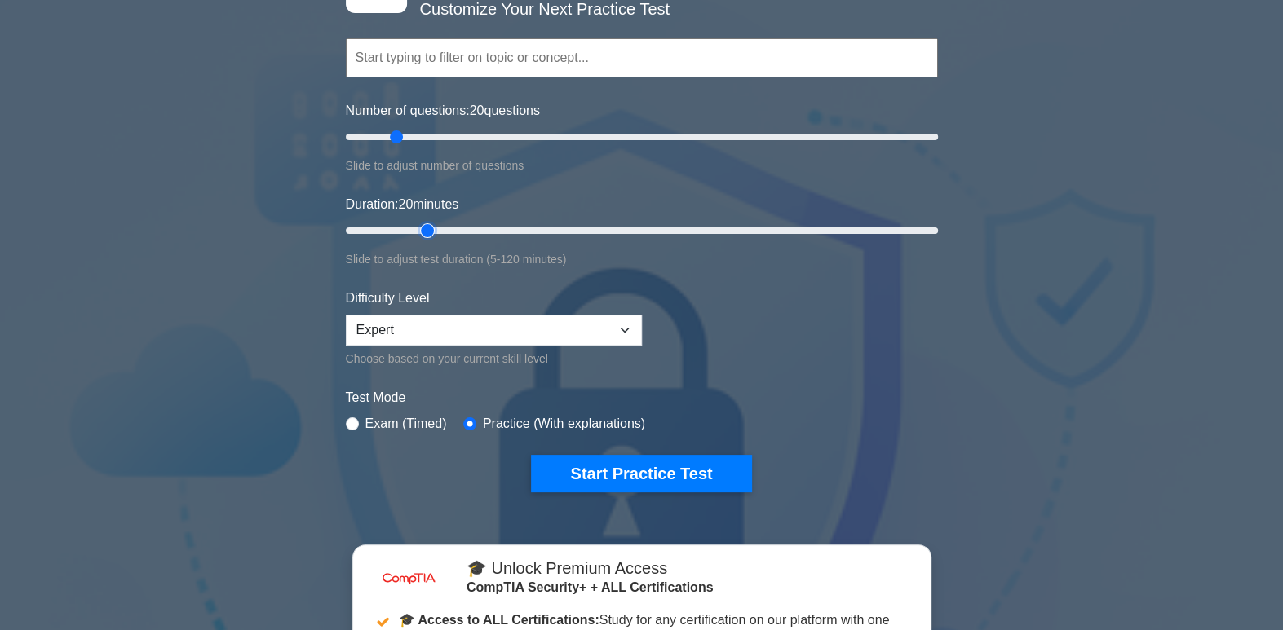 The height and width of the screenshot is (630, 1283). Describe the element at coordinates (406, 424) in the screenshot. I see `label: Exam (Timed)` at that location.